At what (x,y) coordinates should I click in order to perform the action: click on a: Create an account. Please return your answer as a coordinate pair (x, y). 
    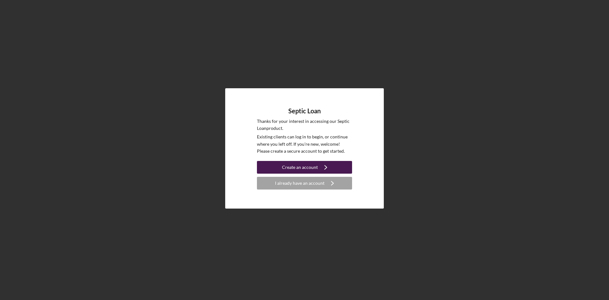
    Looking at the image, I should click on (305, 168).